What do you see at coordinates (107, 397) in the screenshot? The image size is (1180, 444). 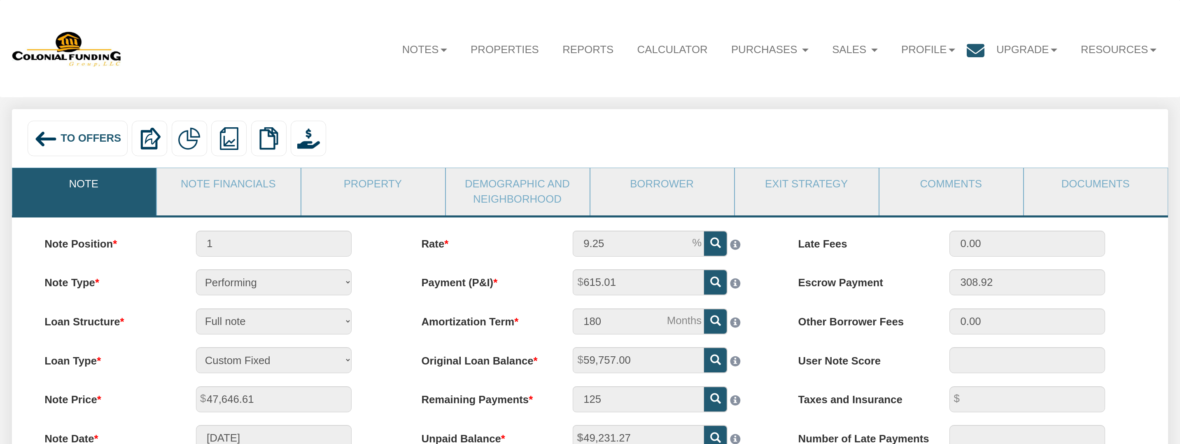 I see `label: Note Price` at bounding box center [107, 397].